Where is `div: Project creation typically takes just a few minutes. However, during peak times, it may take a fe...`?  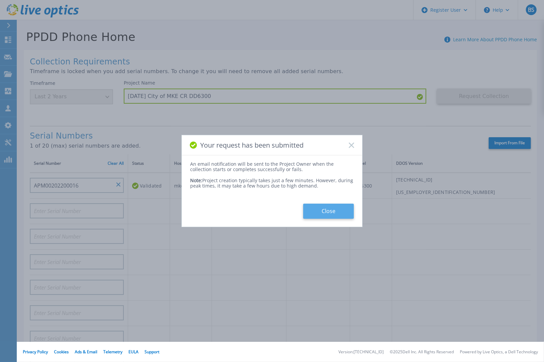 div: Project creation typically takes just a few minutes. However, during peak times, it may take a fe... is located at coordinates (272, 180).